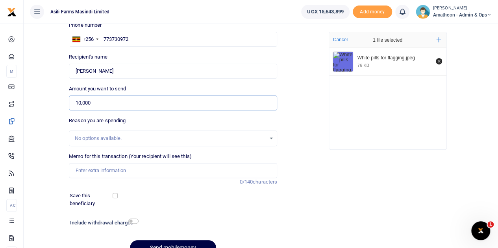 This screenshot has height=248, width=498. I want to click on label: Memo for this transaction (Your recipient will see this), so click(130, 157).